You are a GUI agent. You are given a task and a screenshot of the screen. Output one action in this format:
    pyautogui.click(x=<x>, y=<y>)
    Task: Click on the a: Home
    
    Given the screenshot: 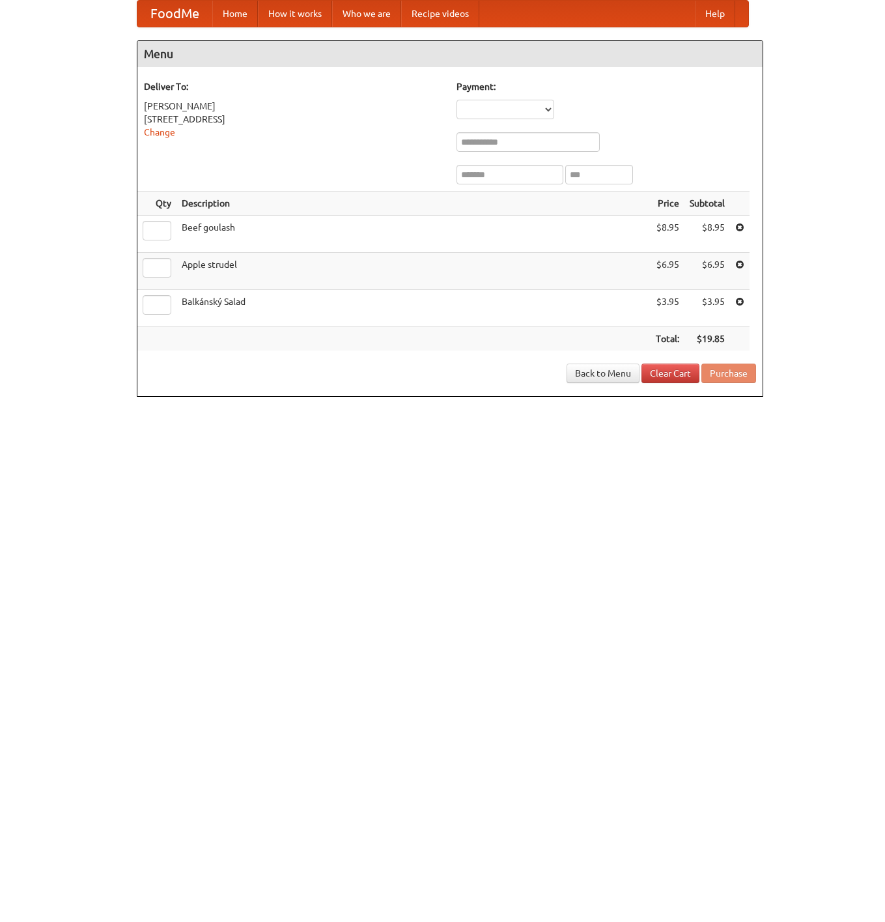 What is the action you would take?
    pyautogui.click(x=235, y=14)
    